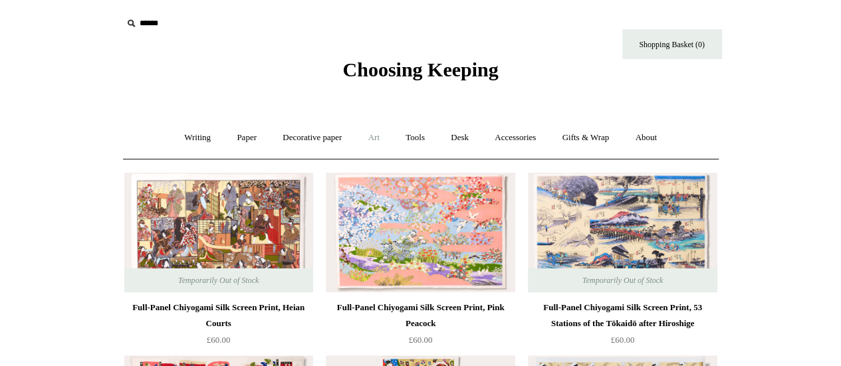  I want to click on img: Full-Panel Chiyogami Silk Screen Print, 53 Stations of the Tōkaidō after Hiroshige, so click(622, 233).